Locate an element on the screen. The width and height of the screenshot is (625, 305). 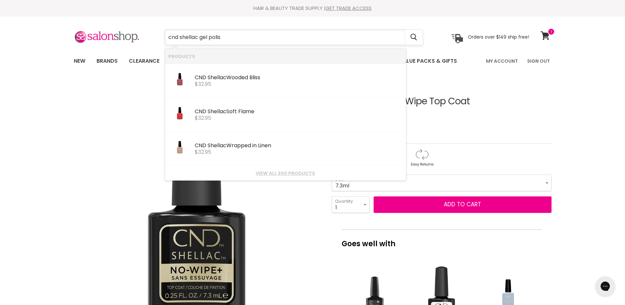
div: Wooded Bliss is located at coordinates (299, 78).